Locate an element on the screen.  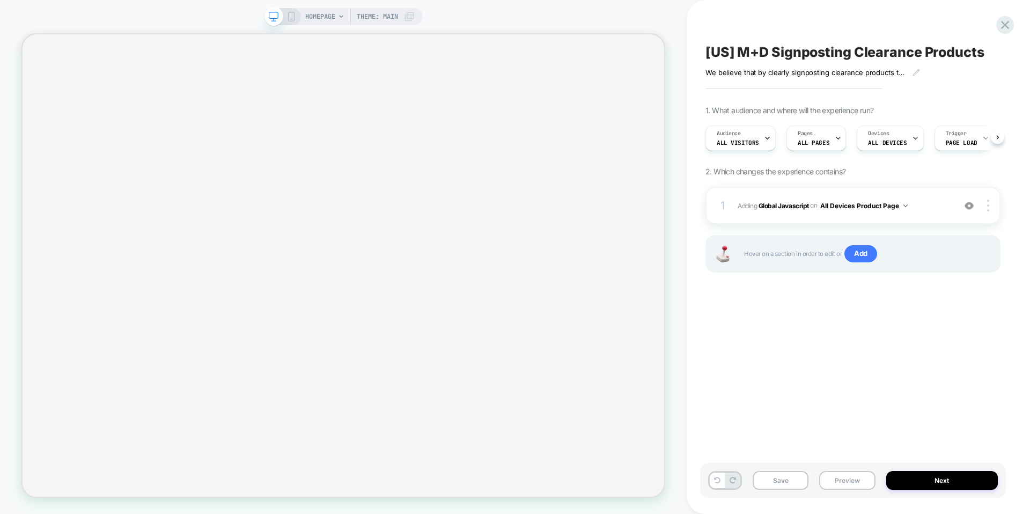
img: crossed eye is located at coordinates (969, 205).